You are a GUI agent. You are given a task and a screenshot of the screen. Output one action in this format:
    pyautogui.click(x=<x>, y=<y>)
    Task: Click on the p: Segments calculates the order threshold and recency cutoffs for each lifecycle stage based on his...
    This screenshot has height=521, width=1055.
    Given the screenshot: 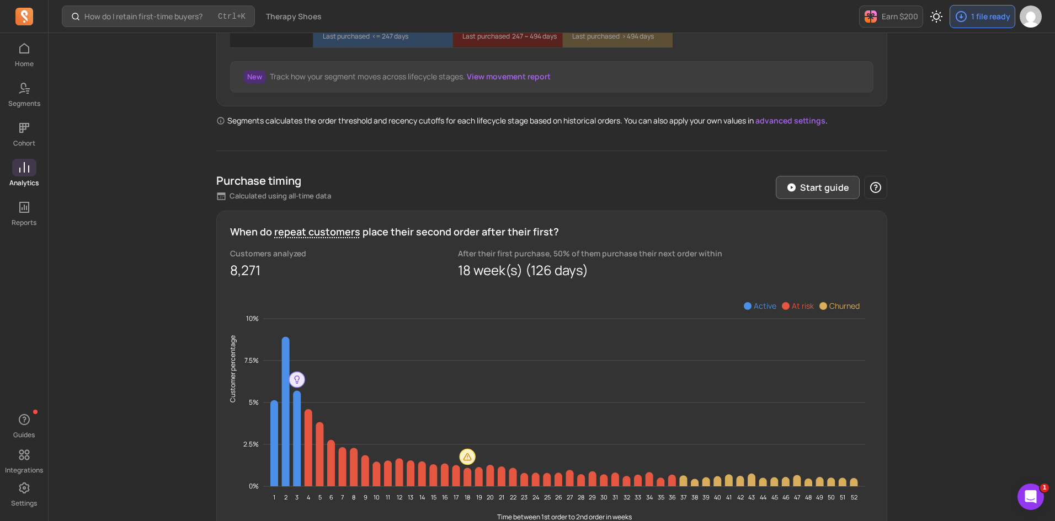 What is the action you would take?
    pyautogui.click(x=527, y=121)
    